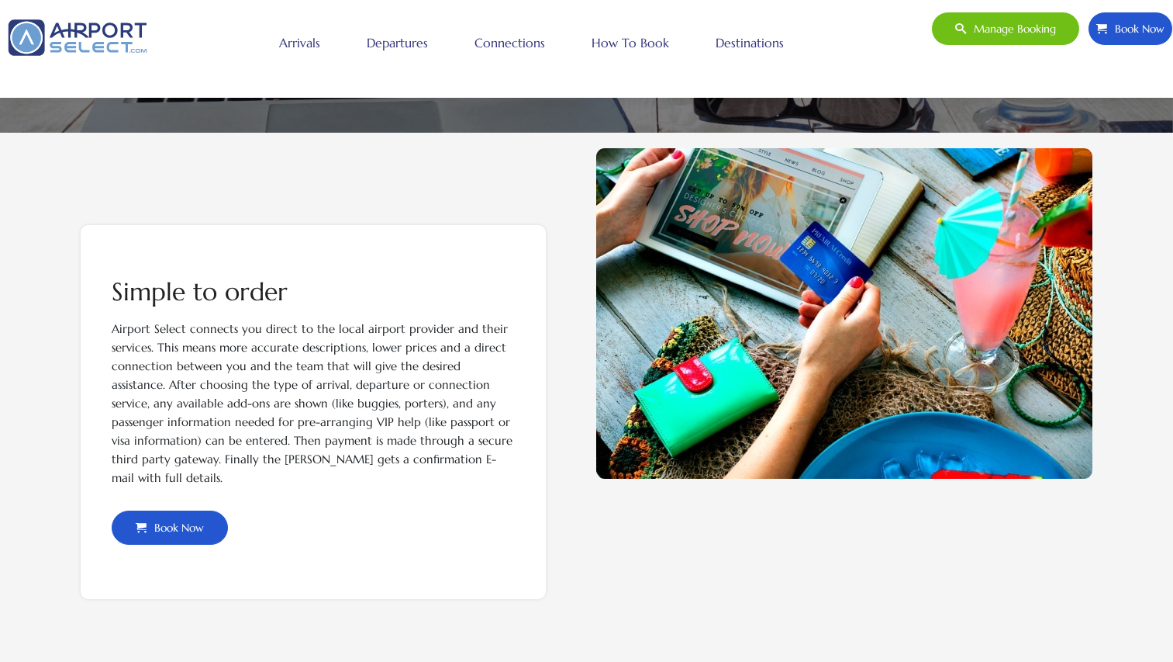 Image resolution: width=1173 pixels, height=662 pixels. Describe the element at coordinates (750, 43) in the screenshot. I see `a: Destinations` at that location.